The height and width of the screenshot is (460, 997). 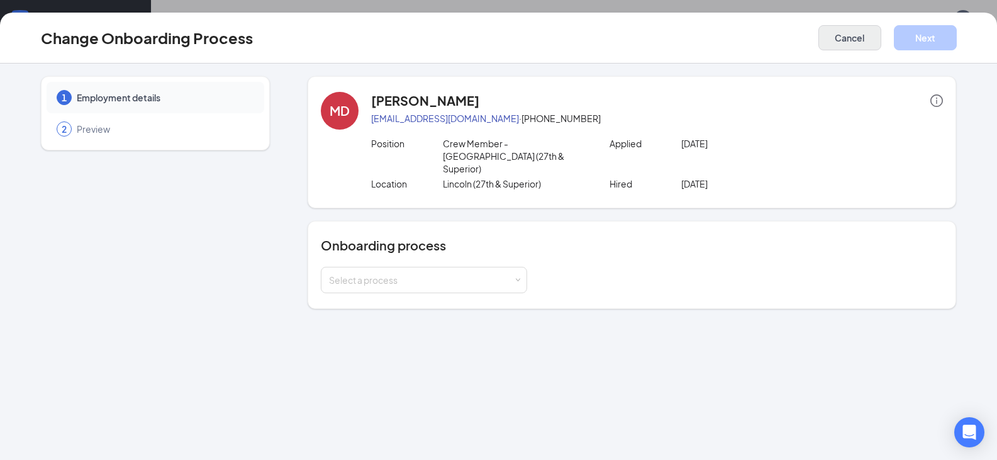 What do you see at coordinates (645, 184) in the screenshot?
I see `p: Hired` at bounding box center [645, 184].